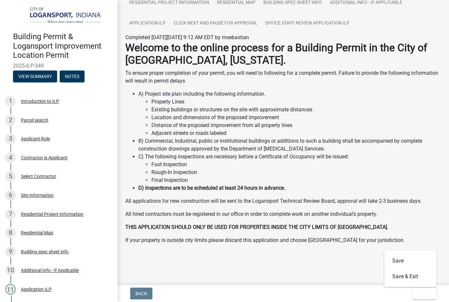 This screenshot has width=449, height=302. Describe the element at coordinates (410, 268) in the screenshot. I see `div: Exit` at that location.